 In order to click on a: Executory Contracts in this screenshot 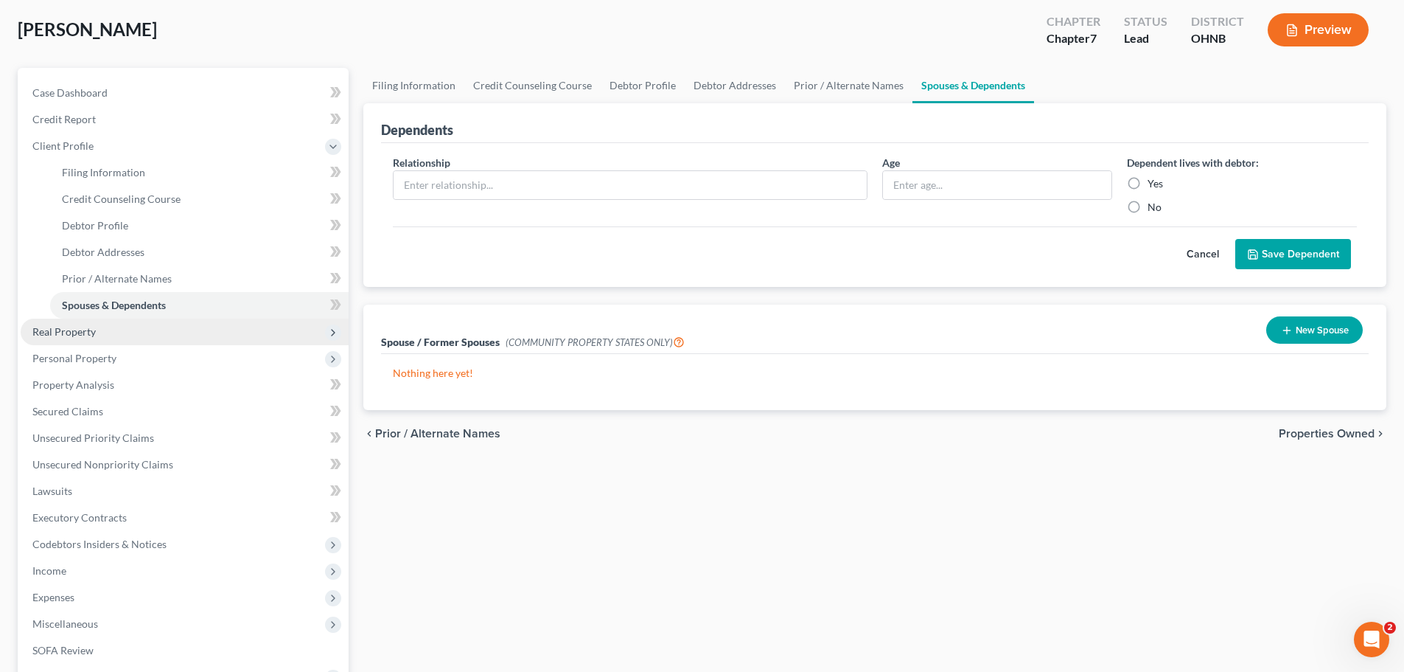, I will do `click(184, 518)`.